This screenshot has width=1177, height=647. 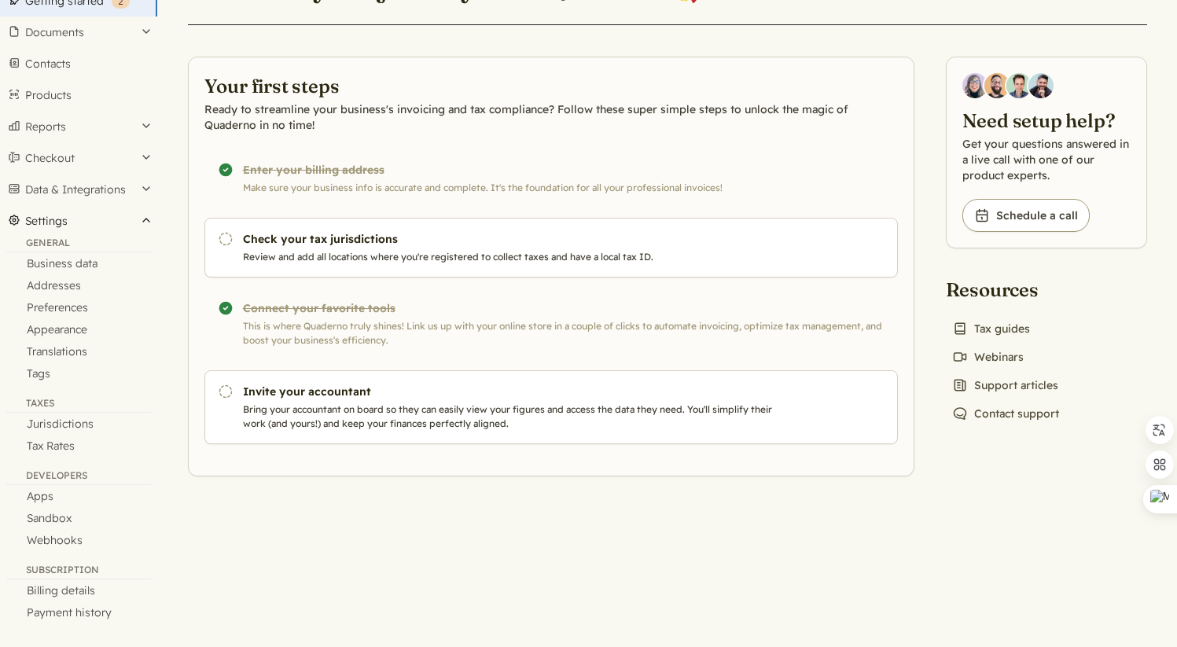 I want to click on p: Review and add all locations where you're registered to collect taxes and have a local tax ID., so click(x=511, y=257).